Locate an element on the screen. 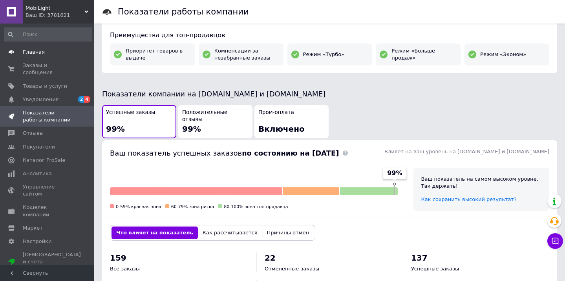 This screenshot has height=281, width=565. button: Чат с покупателем is located at coordinates (555, 241).